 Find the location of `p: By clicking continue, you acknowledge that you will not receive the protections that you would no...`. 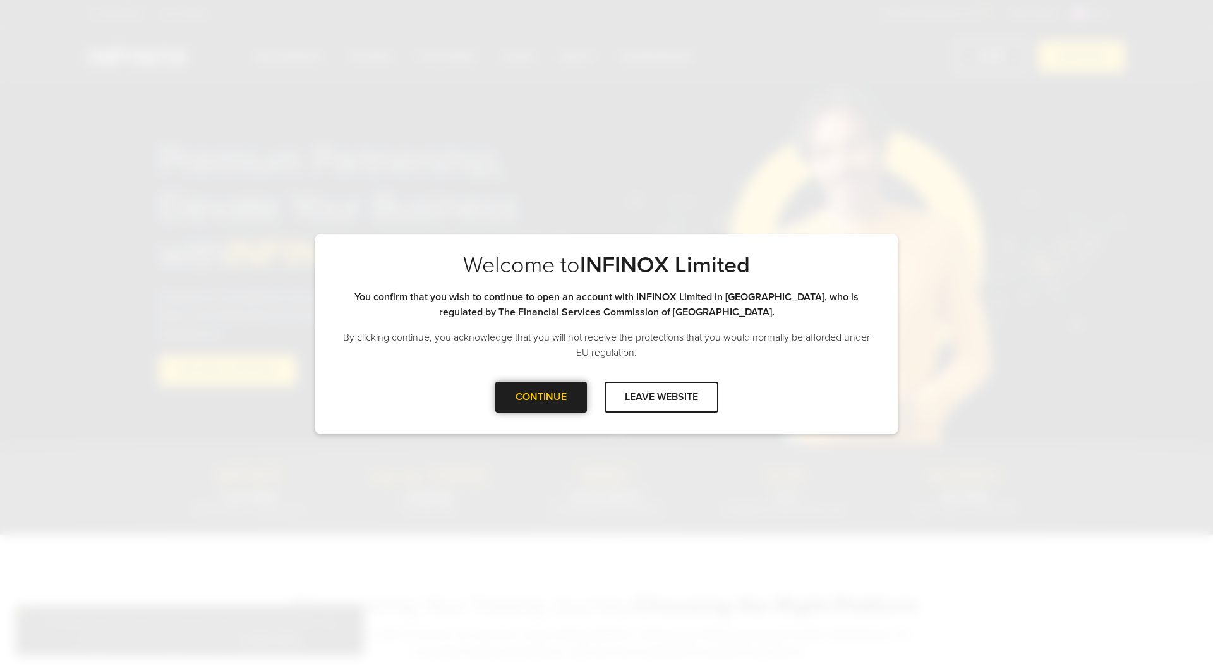

p: By clicking continue, you acknowledge that you will not receive the protections that you would no... is located at coordinates (606, 345).